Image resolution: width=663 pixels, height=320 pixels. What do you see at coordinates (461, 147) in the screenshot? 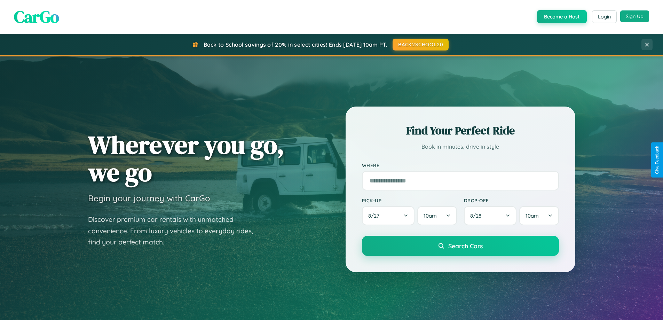
I see `p: Book in minutes, drive in style` at bounding box center [461, 147].